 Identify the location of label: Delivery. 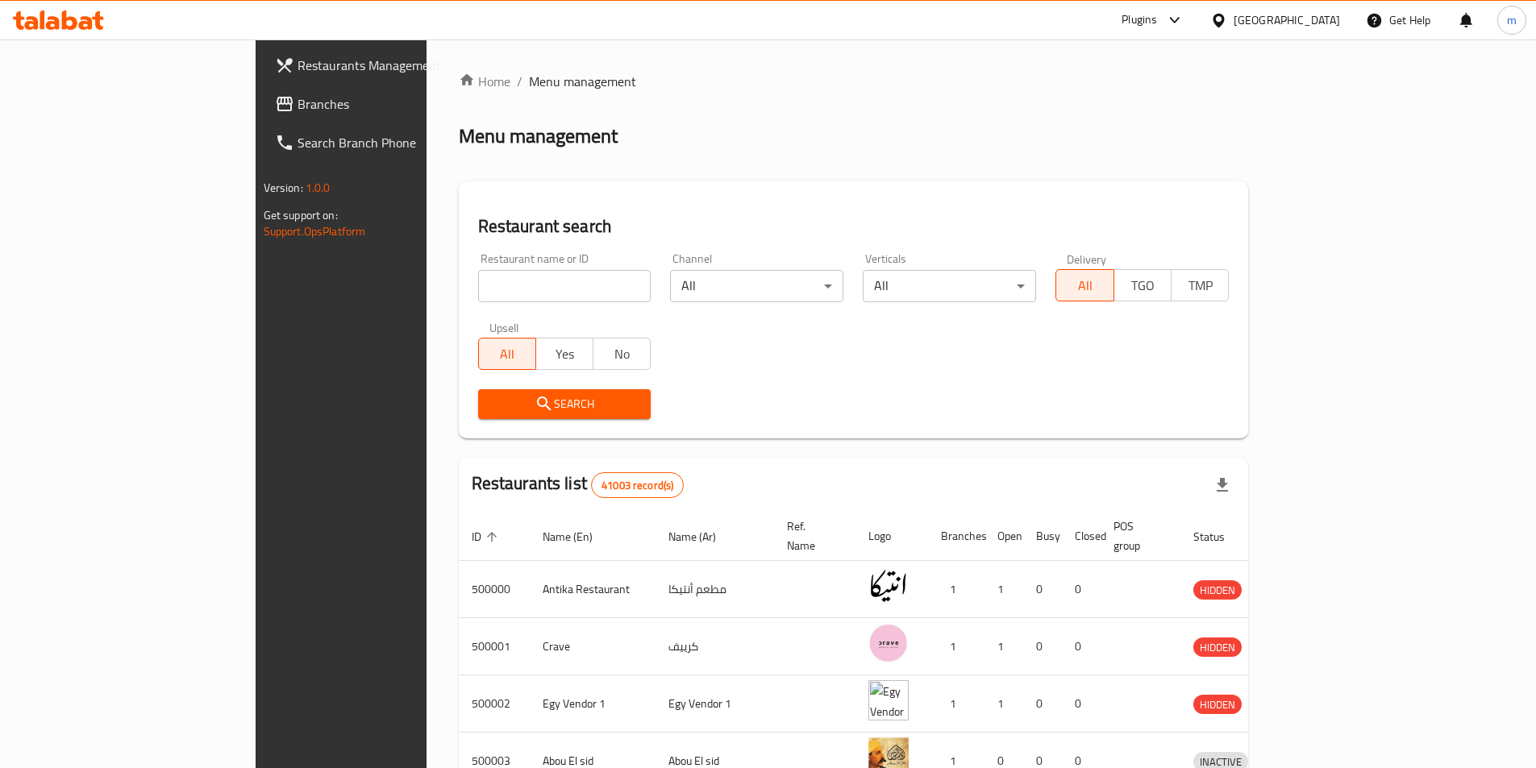
(1087, 259).